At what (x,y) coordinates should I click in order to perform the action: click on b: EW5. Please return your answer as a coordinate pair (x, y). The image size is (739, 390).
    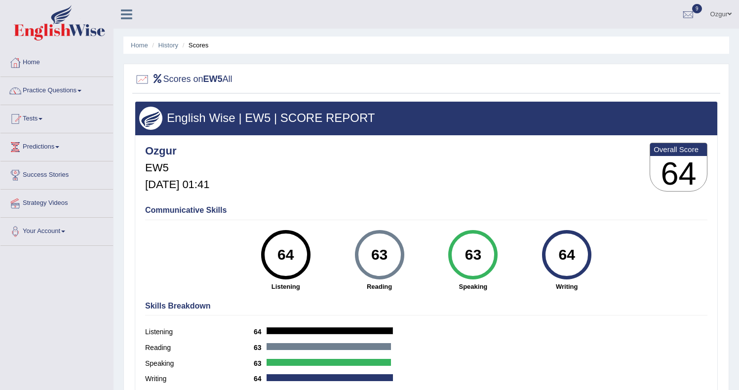
    Looking at the image, I should click on (213, 79).